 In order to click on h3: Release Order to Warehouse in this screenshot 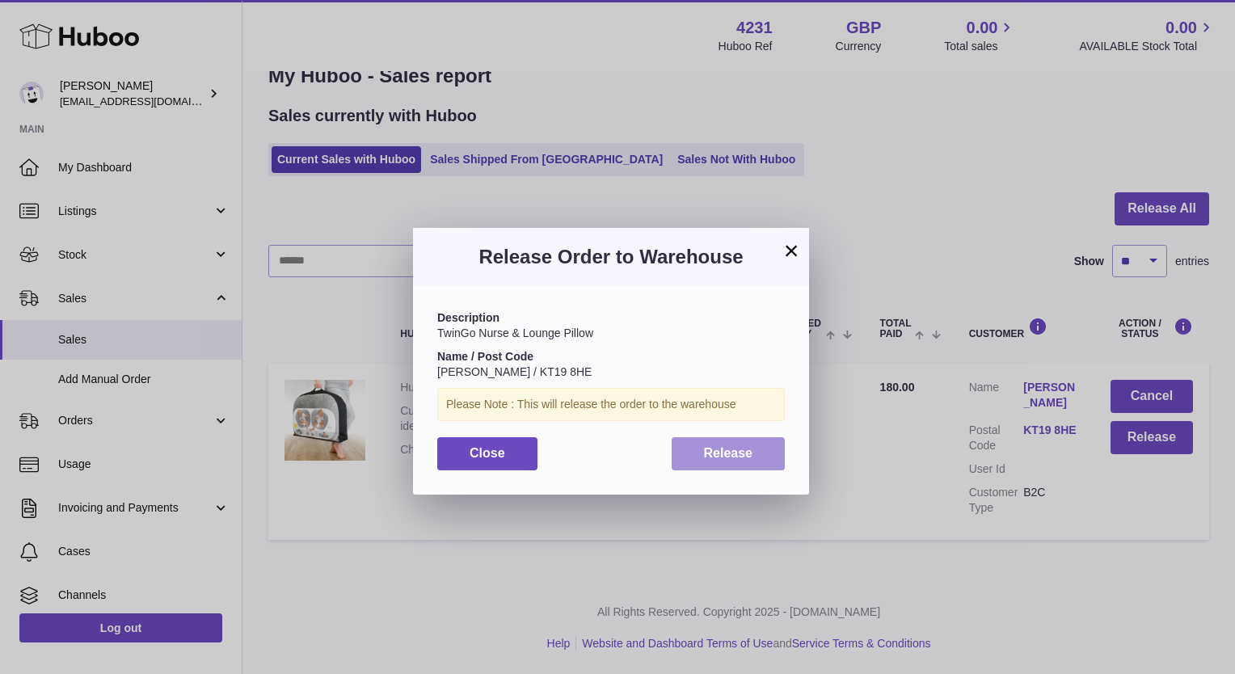, I will do `click(611, 257)`.